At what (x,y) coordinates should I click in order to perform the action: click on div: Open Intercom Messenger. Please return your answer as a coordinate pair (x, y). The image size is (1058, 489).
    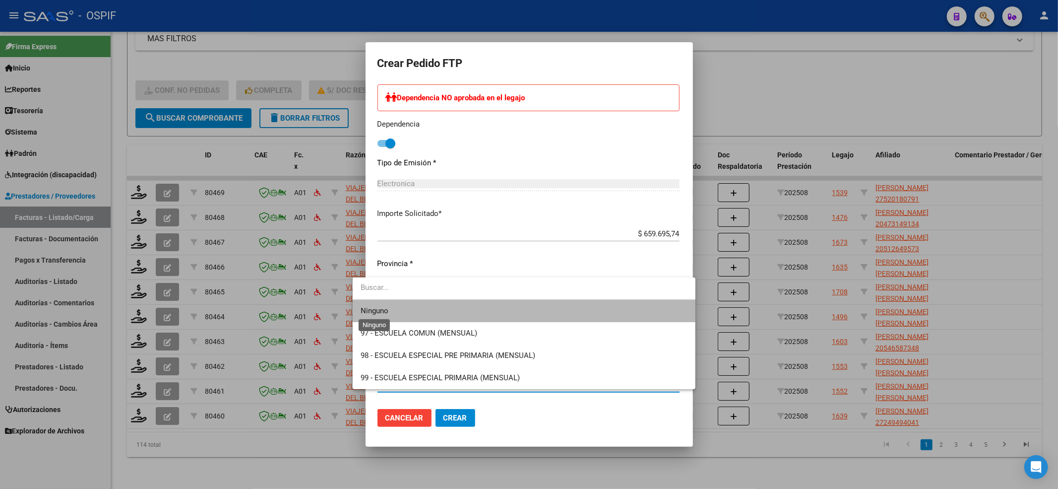
    Looking at the image, I should click on (1036, 467).